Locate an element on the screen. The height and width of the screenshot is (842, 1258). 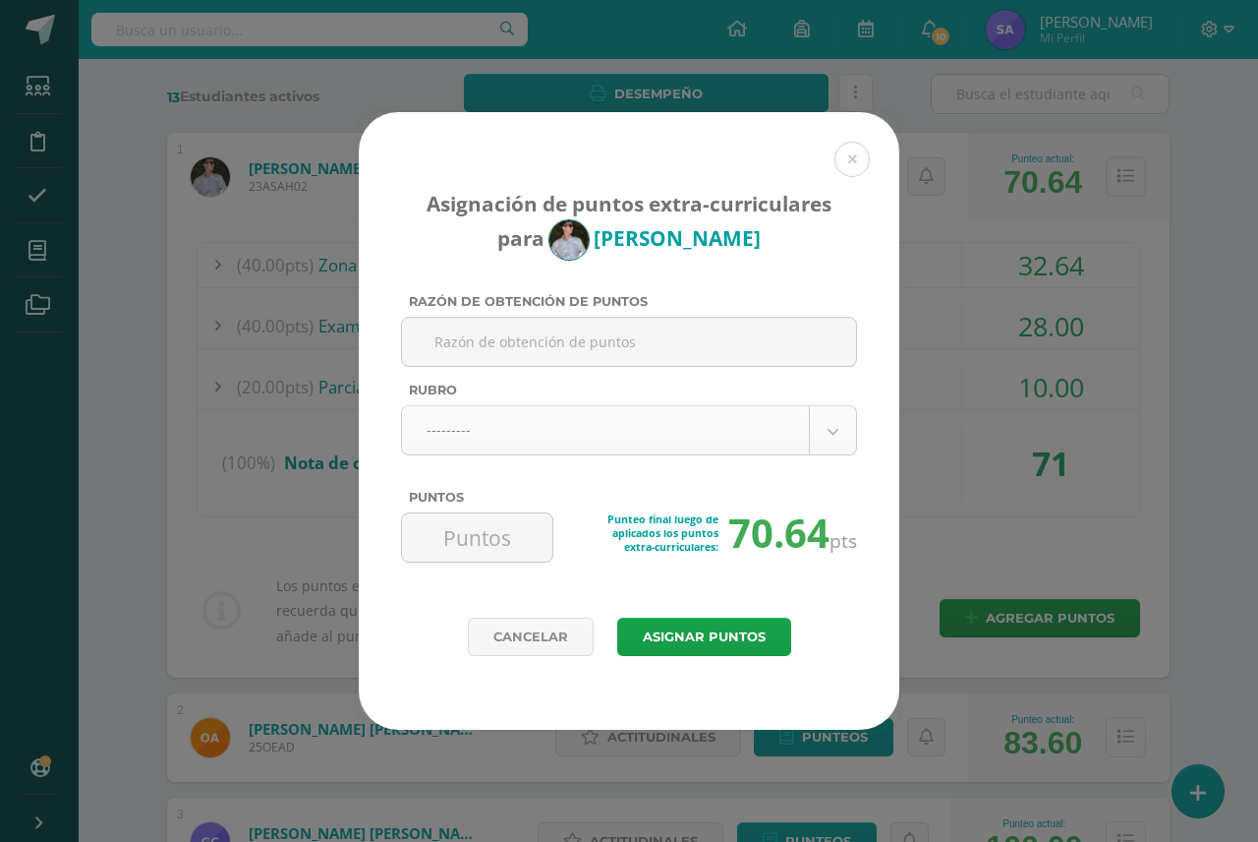
label: Razón de obtención de puntos is located at coordinates (629, 301).